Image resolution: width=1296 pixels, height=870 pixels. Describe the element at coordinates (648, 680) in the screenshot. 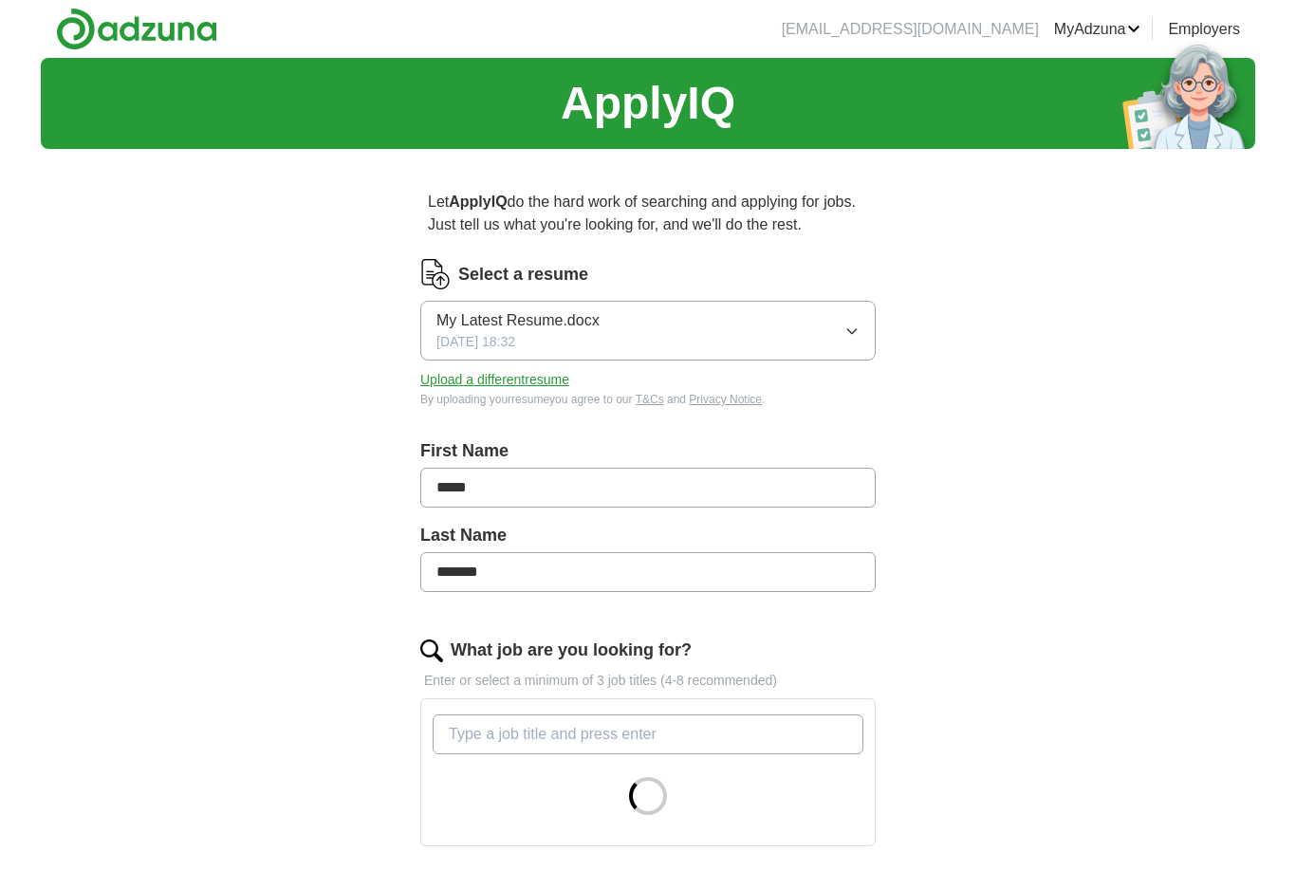

I see `p: Enter or select a minimum of 3 job titles (4-8 recommended)` at that location.